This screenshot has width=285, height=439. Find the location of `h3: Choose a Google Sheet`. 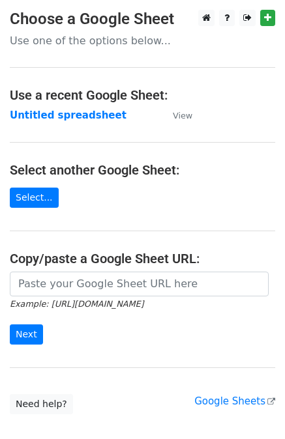

h3: Choose a Google Sheet is located at coordinates (142, 19).